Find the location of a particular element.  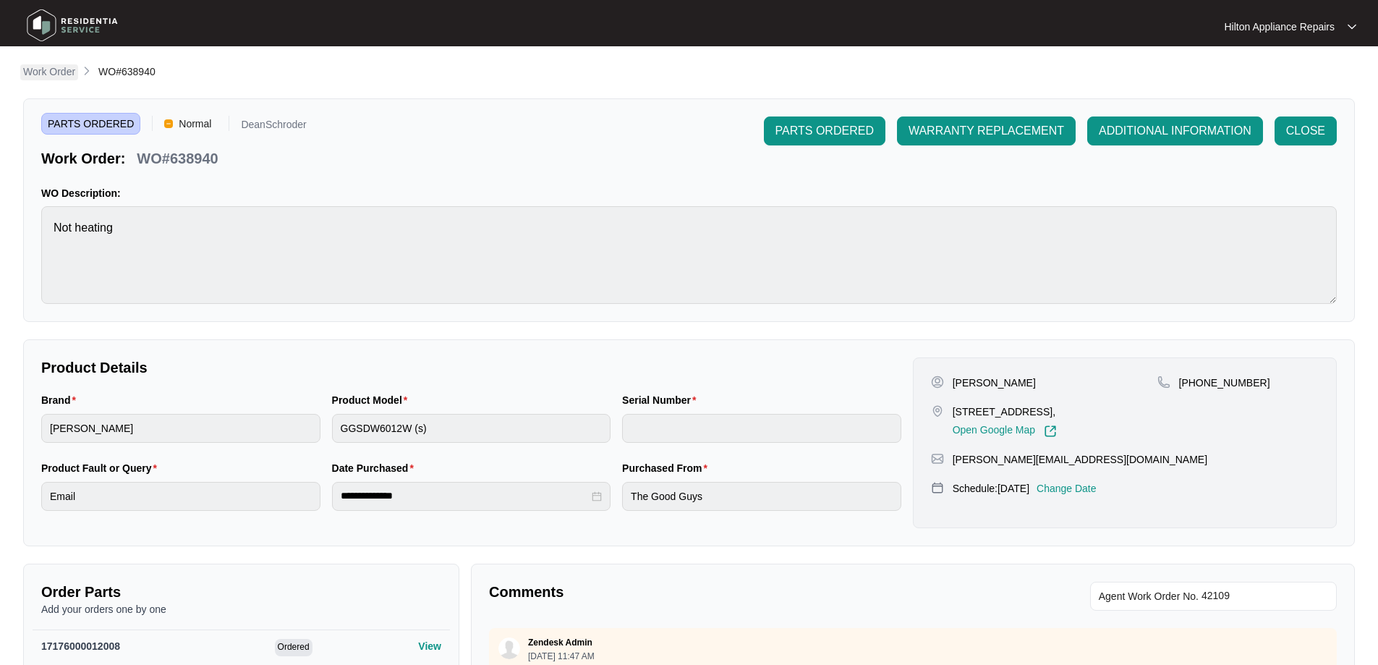

img: user.svg is located at coordinates (509, 648).